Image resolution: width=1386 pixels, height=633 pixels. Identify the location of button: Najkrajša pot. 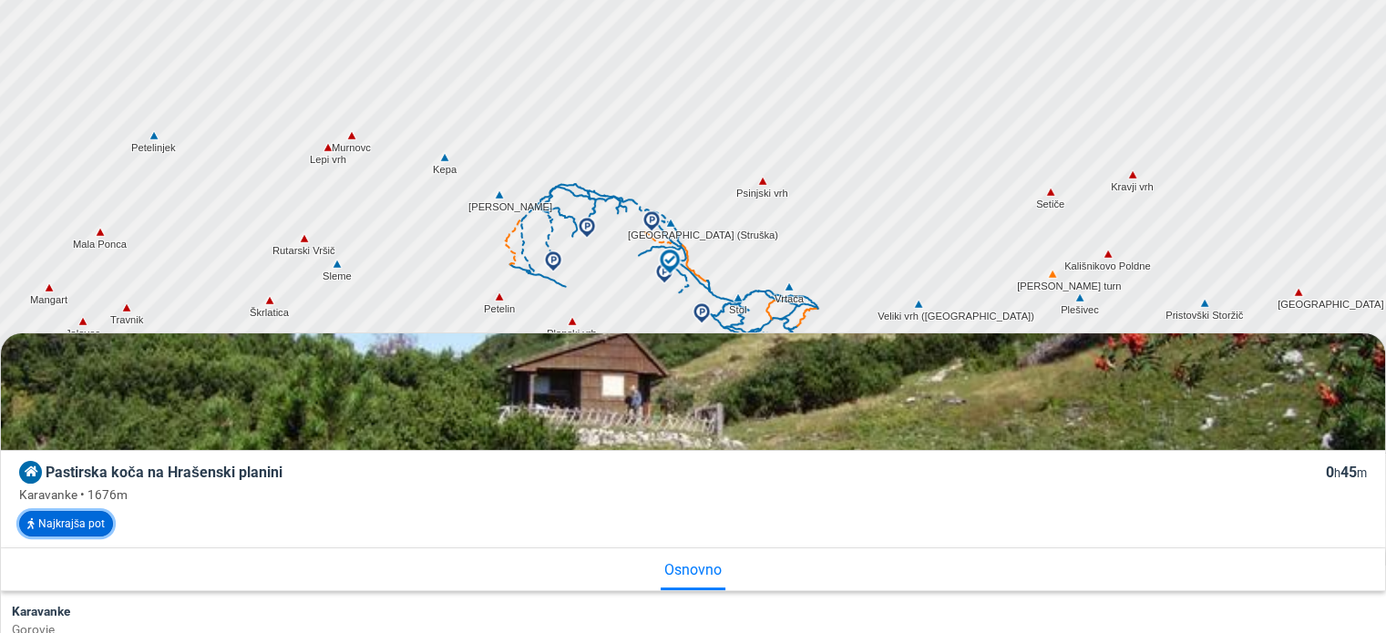
(66, 524).